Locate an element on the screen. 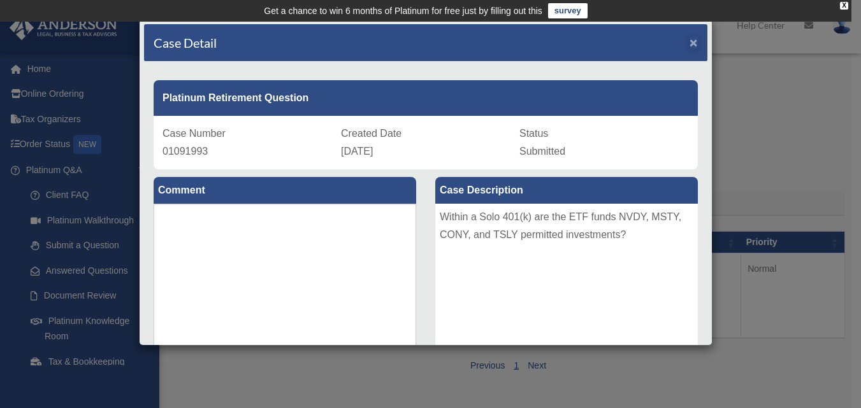 This screenshot has height=408, width=861. span: 01091993 is located at coordinates (185, 151).